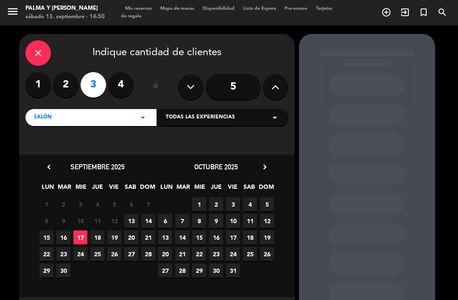 The height and width of the screenshot is (300, 458). I want to click on span: MAR, so click(183, 189).